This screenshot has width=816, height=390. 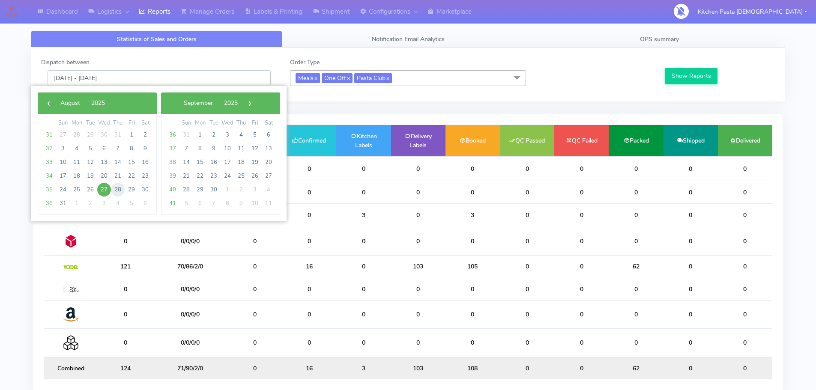 What do you see at coordinates (190, 343) in the screenshot?
I see `td: 0/0/0/0` at bounding box center [190, 343].